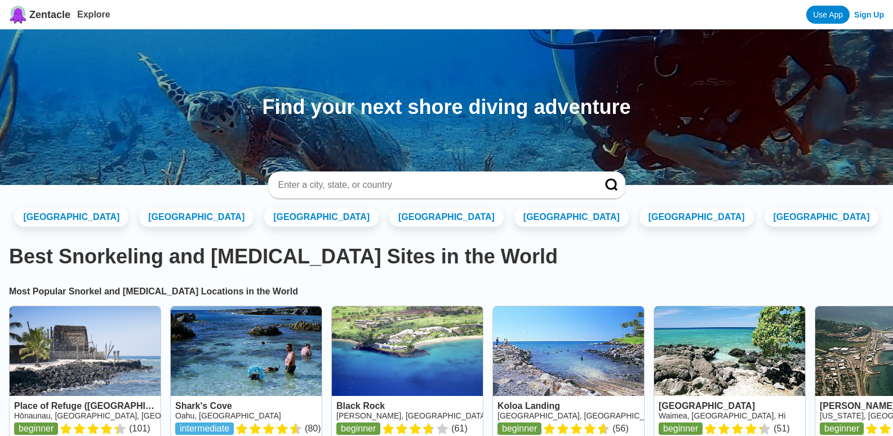 This screenshot has width=893, height=436. I want to click on input: Enter a city, state, or country, so click(433, 185).